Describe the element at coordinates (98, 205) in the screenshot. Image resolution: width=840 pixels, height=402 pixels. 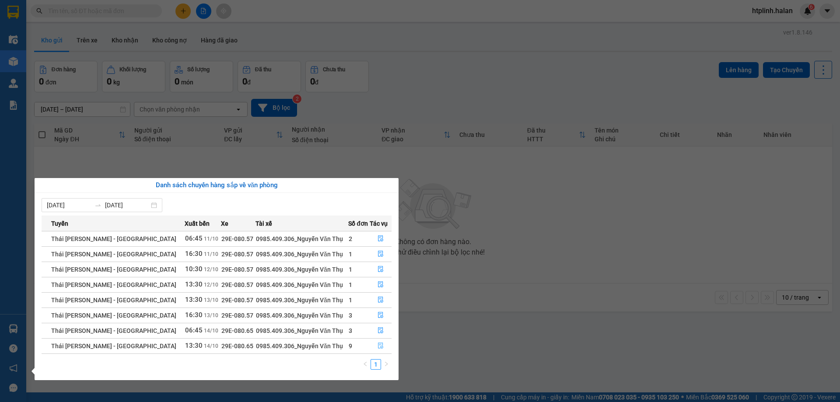
I see `span: to` at that location.